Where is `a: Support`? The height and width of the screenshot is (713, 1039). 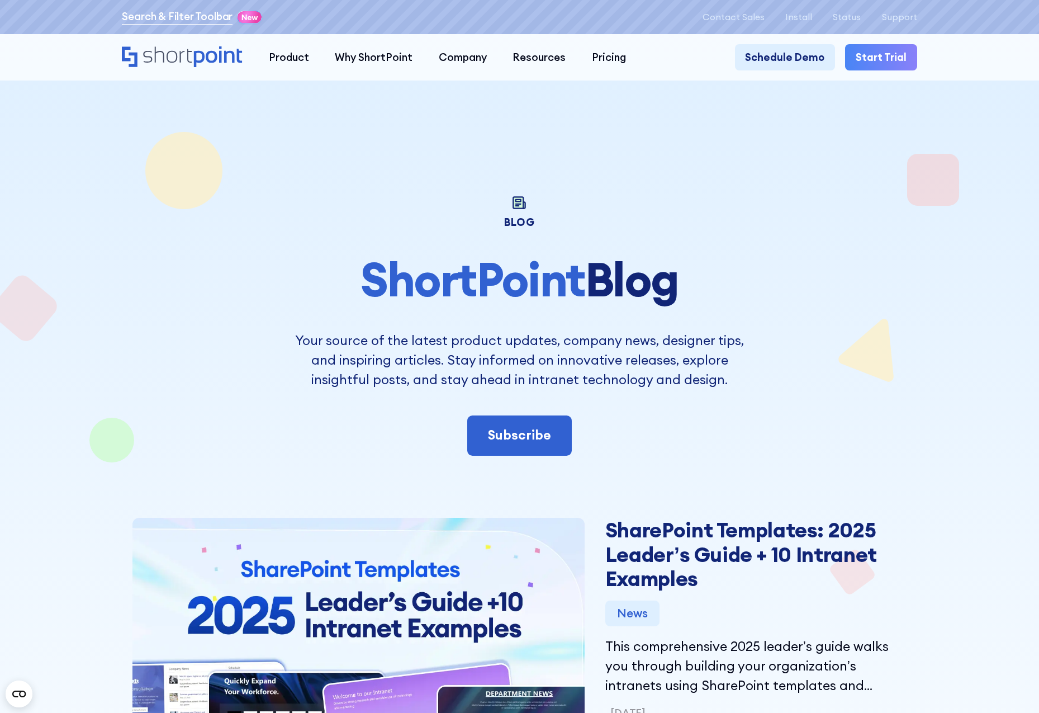 a: Support is located at coordinates (899, 17).